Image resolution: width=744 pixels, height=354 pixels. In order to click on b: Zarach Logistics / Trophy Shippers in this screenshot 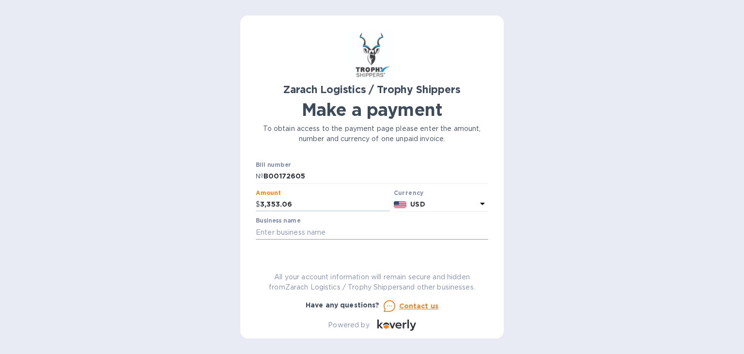, I will do `click(372, 89)`.